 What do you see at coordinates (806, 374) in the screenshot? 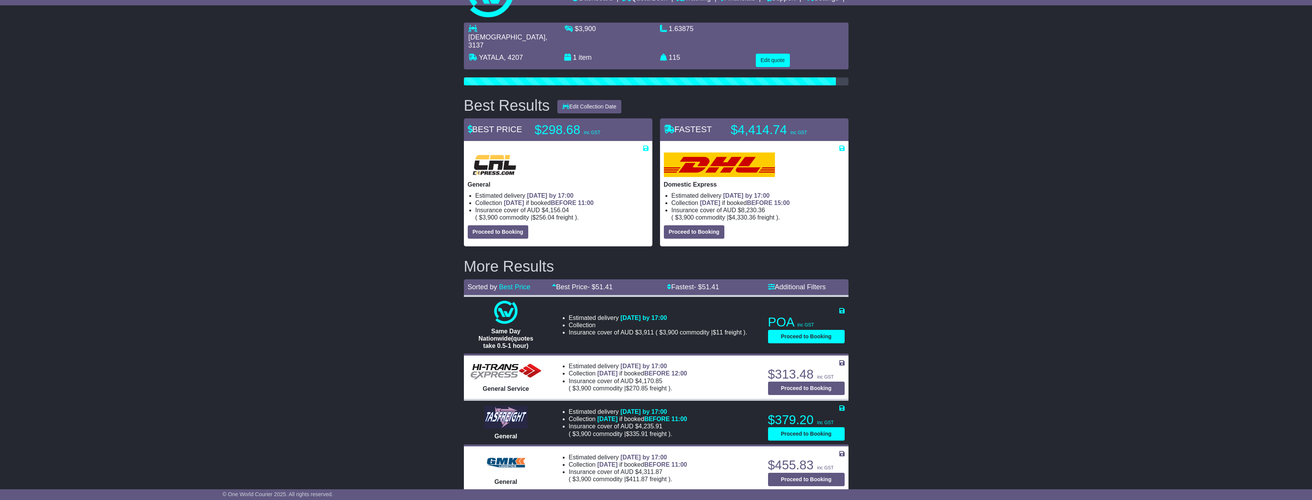
I see `p: $313.48` at bounding box center [806, 374].